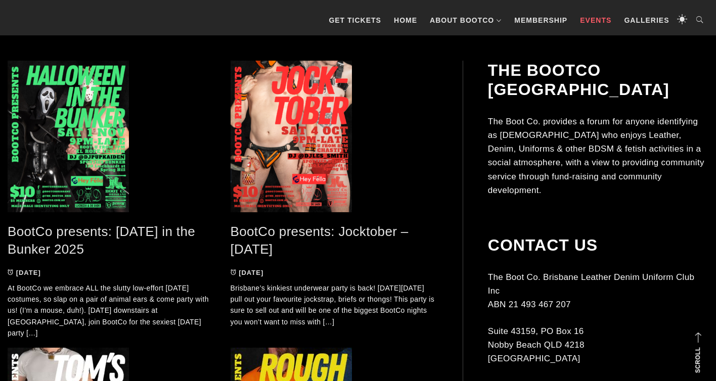  I want to click on a: Membership, so click(541, 20).